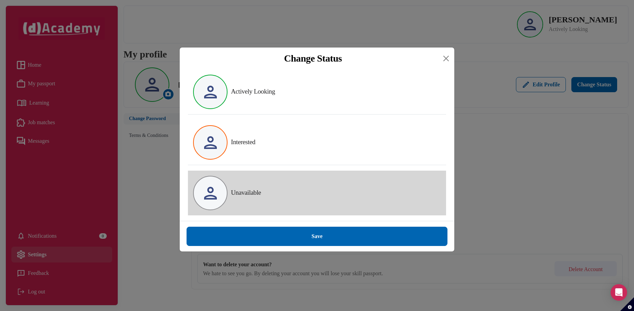 The width and height of the screenshot is (634, 311). I want to click on div: Save, so click(317, 236).